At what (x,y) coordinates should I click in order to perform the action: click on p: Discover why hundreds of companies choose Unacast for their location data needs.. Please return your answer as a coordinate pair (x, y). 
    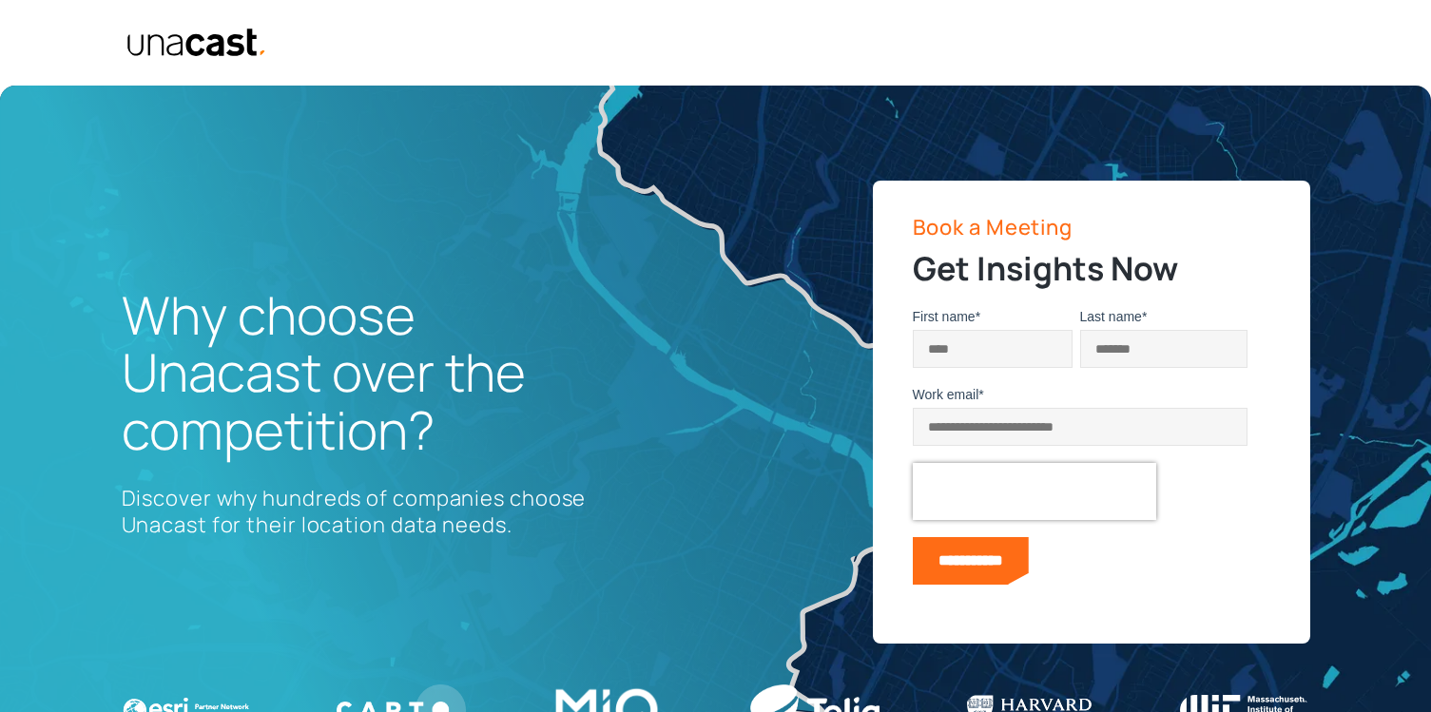
    Looking at the image, I should click on (359, 511).